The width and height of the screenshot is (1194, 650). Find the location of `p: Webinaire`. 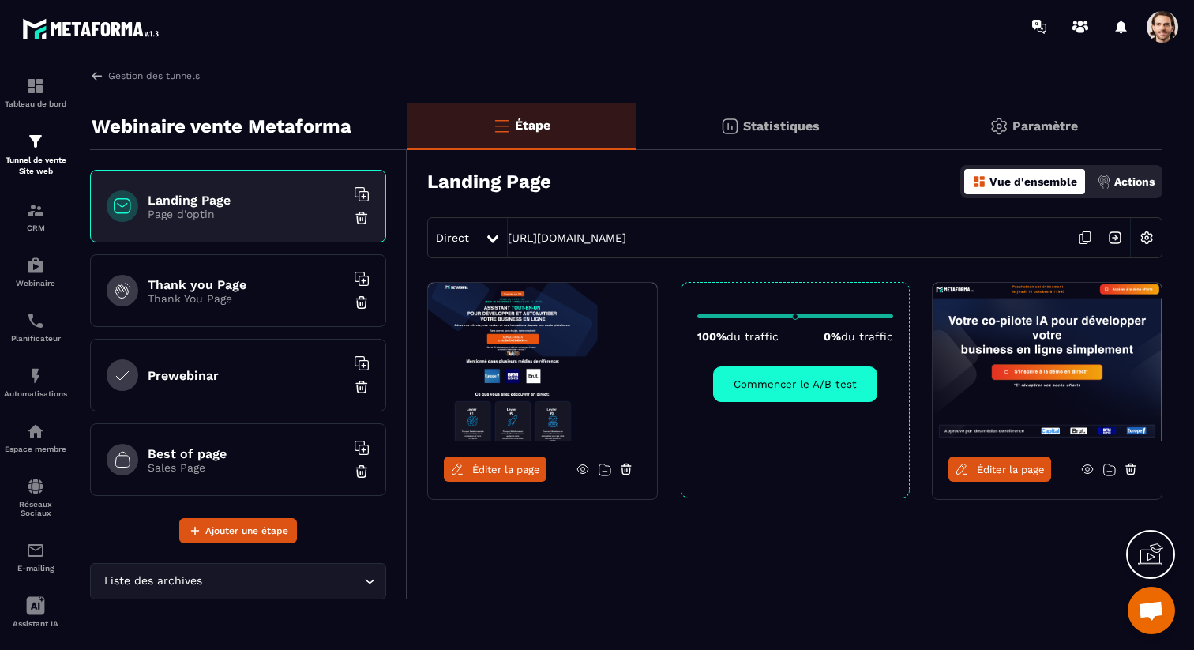

p: Webinaire is located at coordinates (36, 283).